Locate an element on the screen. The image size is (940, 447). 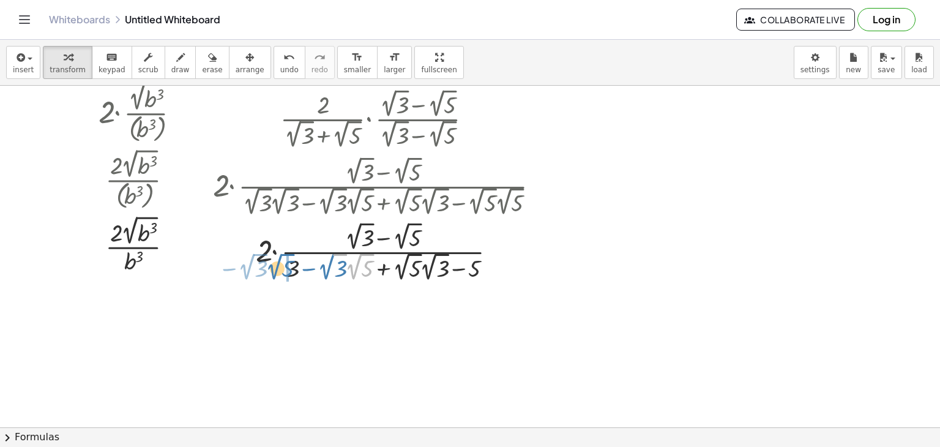
button: fullscreen is located at coordinates (439, 62).